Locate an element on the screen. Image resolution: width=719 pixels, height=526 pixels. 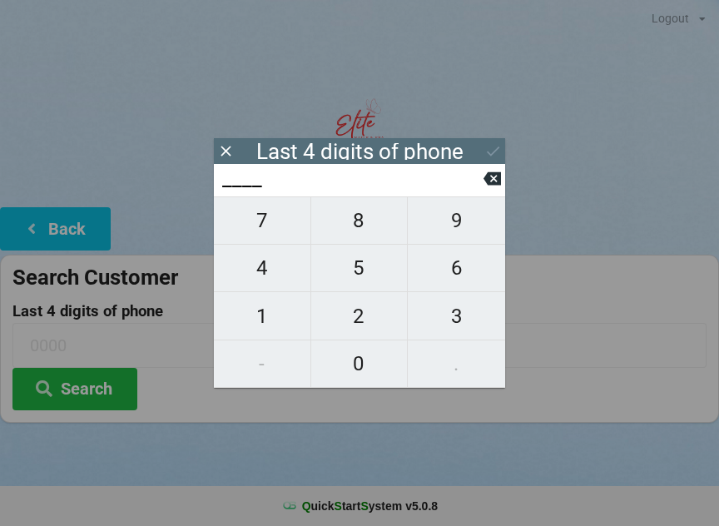
button: 3 is located at coordinates (456, 315).